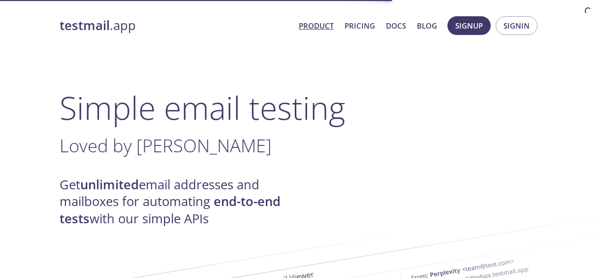 The image size is (599, 278). What do you see at coordinates (85, 25) in the screenshot?
I see `strong: testmail` at bounding box center [85, 25].